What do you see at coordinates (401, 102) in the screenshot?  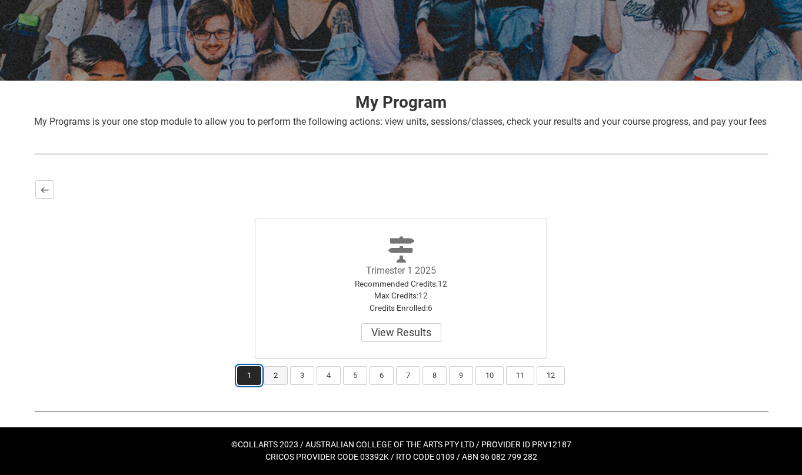 I see `strong: My Program` at bounding box center [401, 102].